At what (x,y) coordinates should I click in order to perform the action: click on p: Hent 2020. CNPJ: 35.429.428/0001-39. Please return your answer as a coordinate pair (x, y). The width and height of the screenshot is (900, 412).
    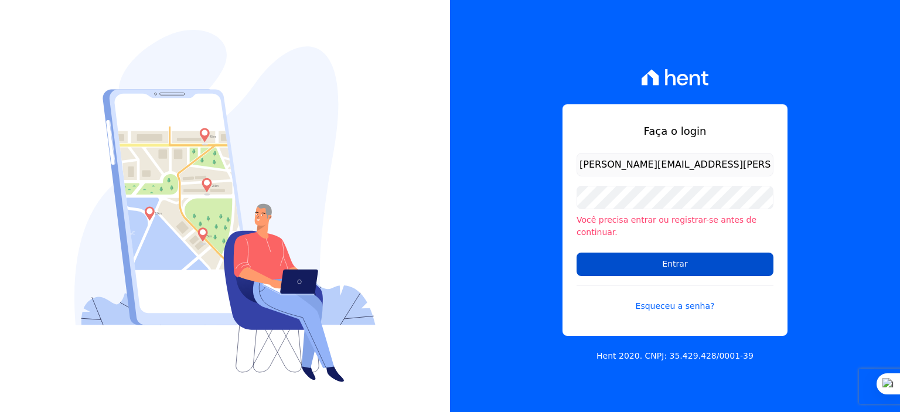
    Looking at the image, I should click on (675, 356).